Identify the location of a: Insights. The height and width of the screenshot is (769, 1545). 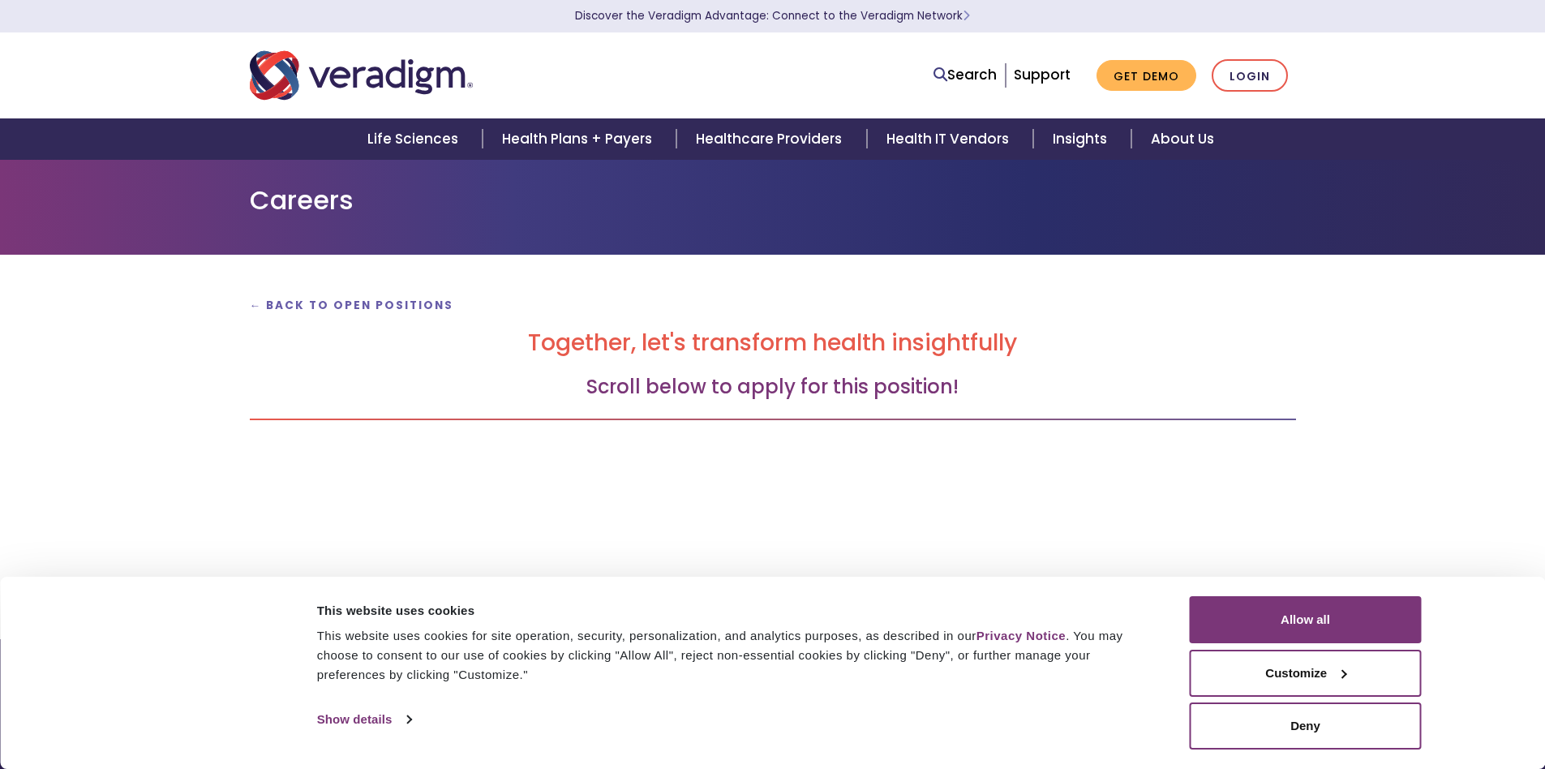
(1082, 139).